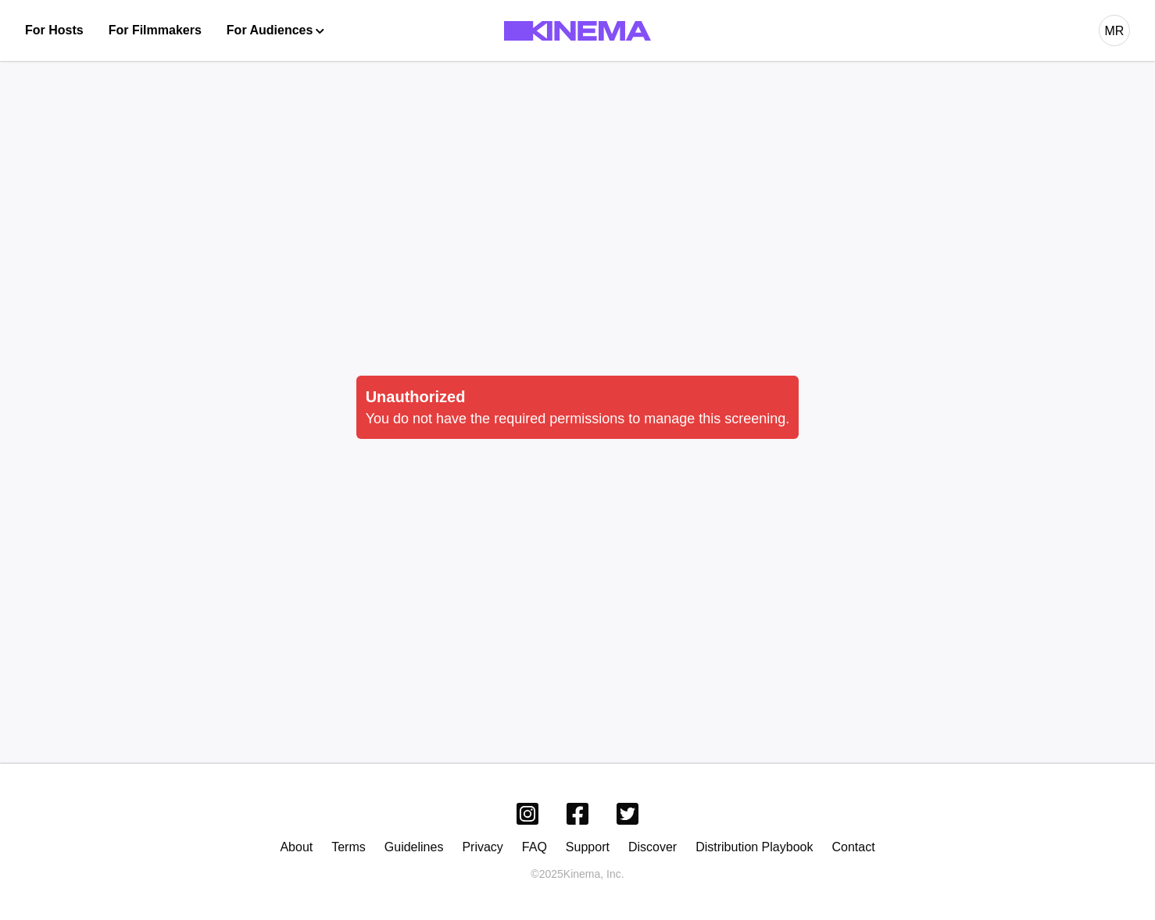  What do you see at coordinates (296, 847) in the screenshot?
I see `a: About` at bounding box center [296, 847].